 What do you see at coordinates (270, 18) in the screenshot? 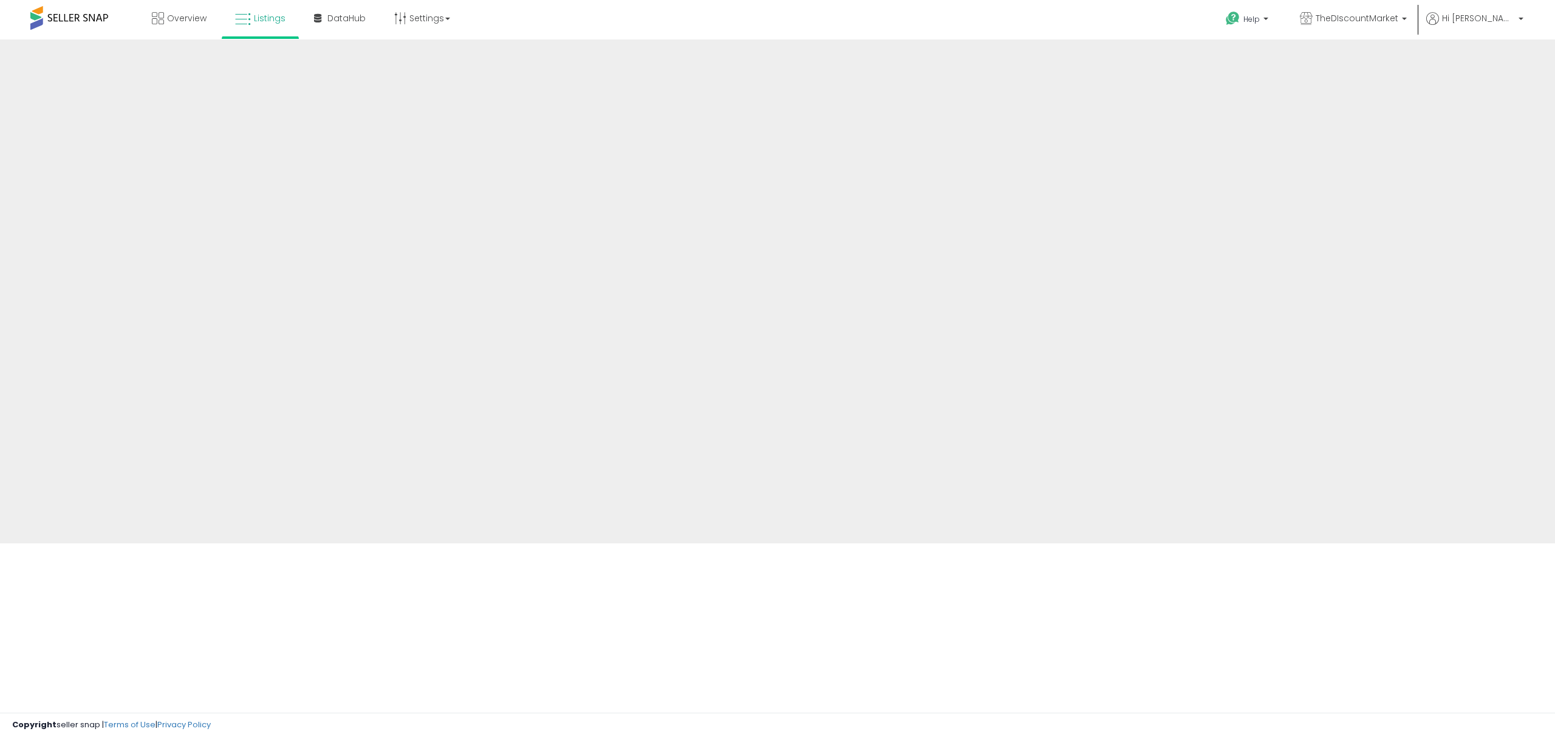
I see `span: Listings` at bounding box center [270, 18].